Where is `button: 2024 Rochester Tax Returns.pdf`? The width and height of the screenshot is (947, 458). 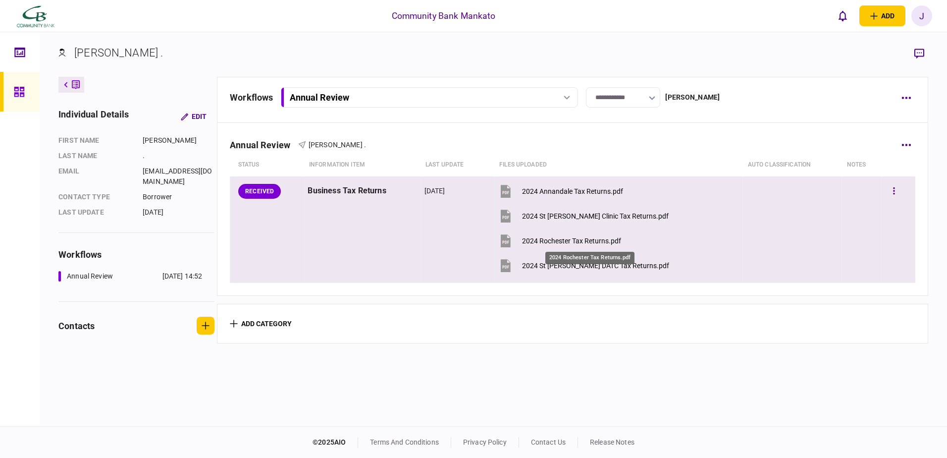 button: 2024 Rochester Tax Returns.pdf is located at coordinates (560, 240).